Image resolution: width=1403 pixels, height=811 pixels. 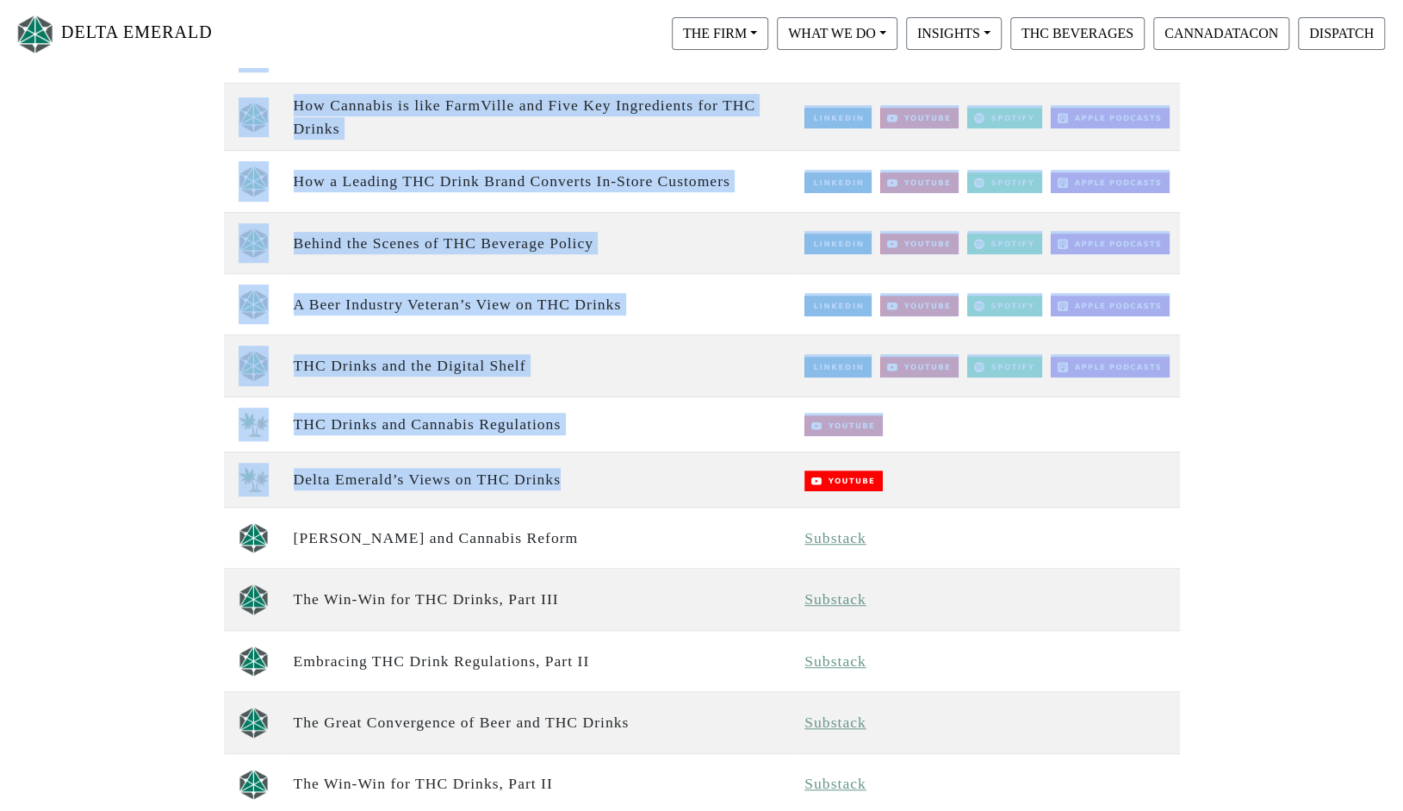 I want to click on button: DISPATCH, so click(x=1341, y=34).